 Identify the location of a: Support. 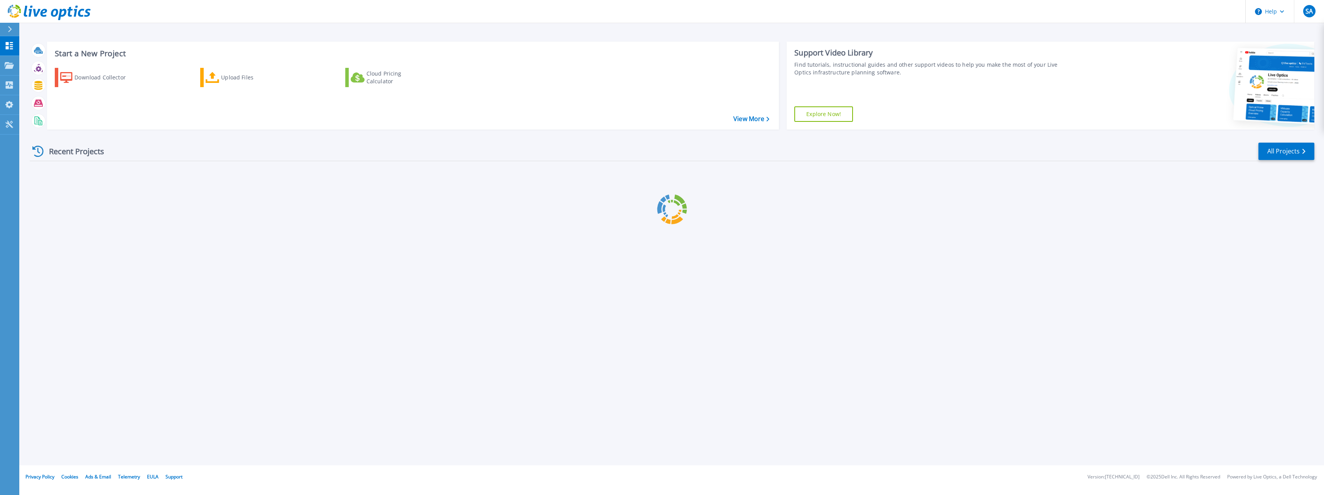
(174, 477).